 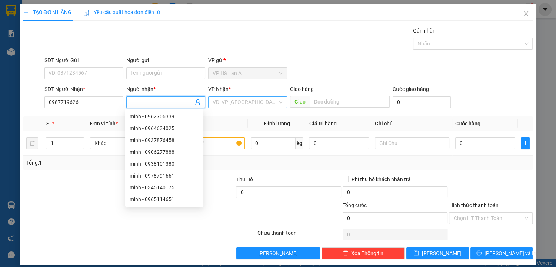 I want to click on input: Dọc đường, so click(x=349, y=102).